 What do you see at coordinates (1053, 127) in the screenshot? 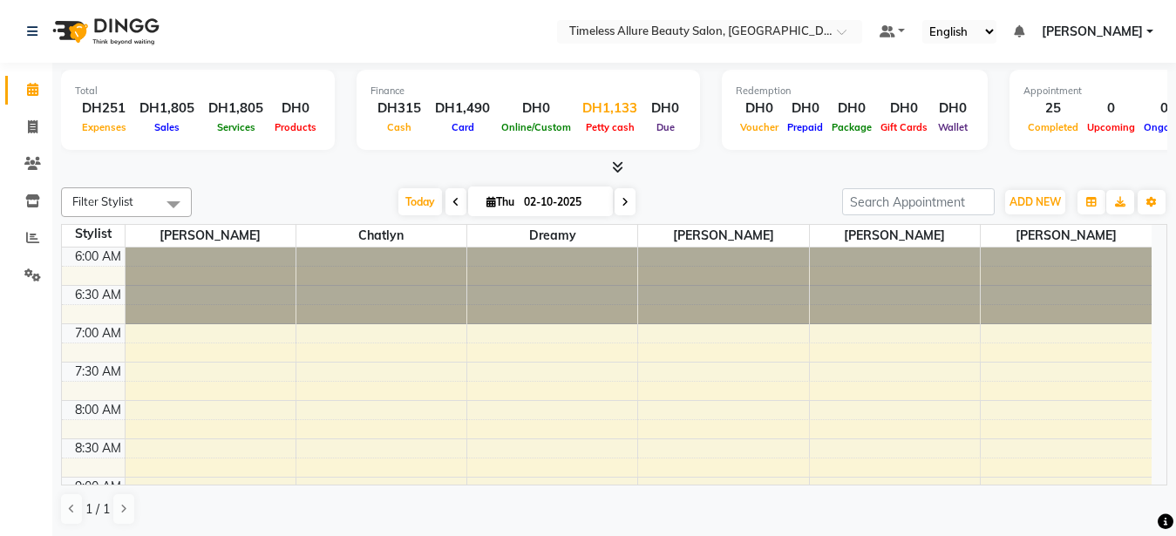
I see `span: Completed` at bounding box center [1053, 127].